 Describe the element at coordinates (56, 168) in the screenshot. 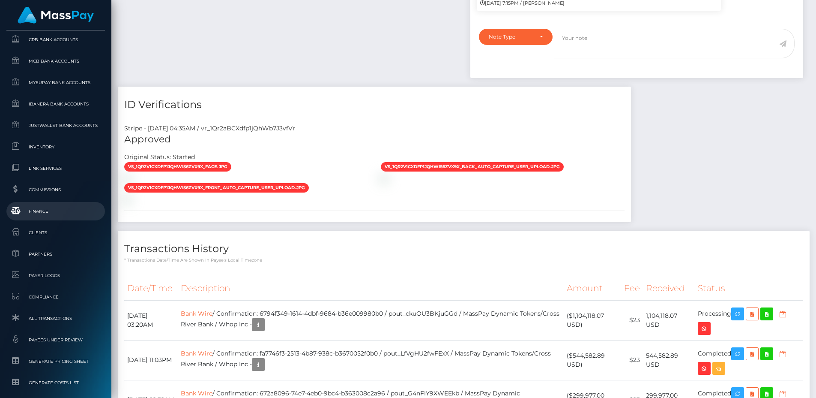

I see `span: Link Services` at that location.